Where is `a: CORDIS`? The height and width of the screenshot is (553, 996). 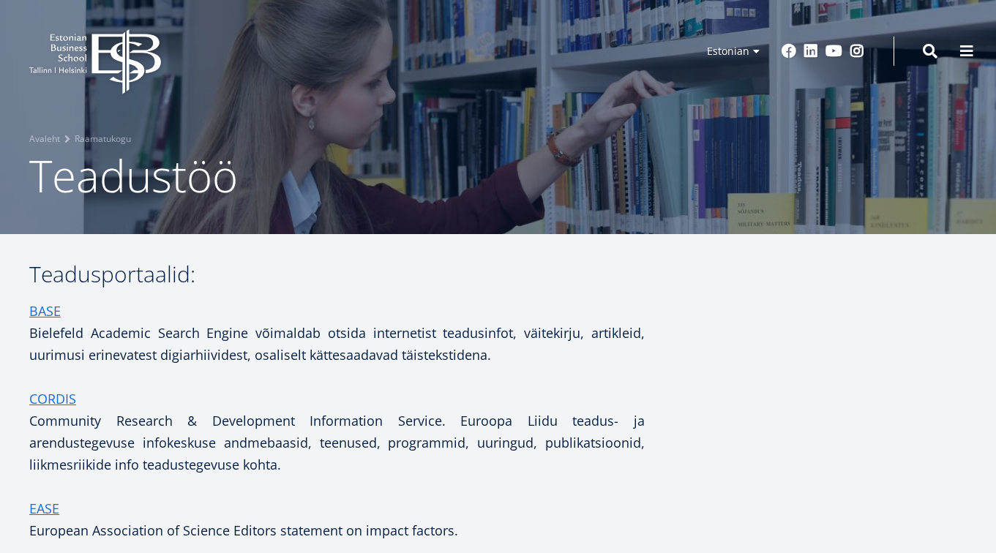
a: CORDIS is located at coordinates (53, 399).